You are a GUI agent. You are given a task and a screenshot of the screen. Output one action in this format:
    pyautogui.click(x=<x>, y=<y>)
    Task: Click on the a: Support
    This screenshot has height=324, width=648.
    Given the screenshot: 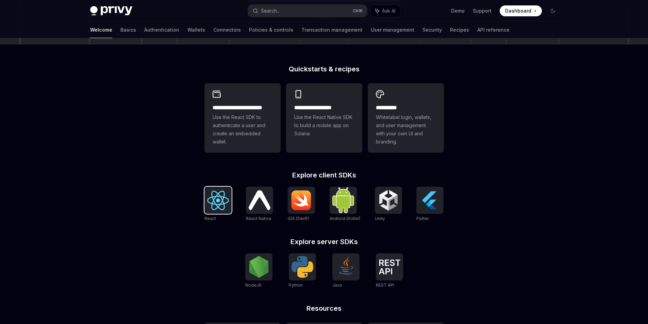 What is the action you would take?
    pyautogui.click(x=482, y=11)
    